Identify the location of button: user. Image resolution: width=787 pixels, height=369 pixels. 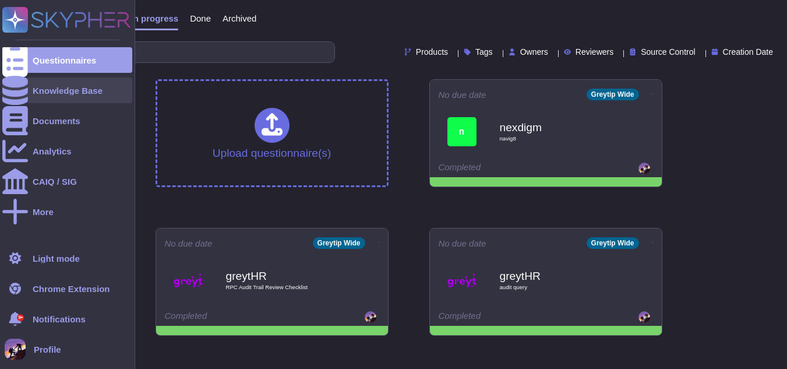
(18, 349).